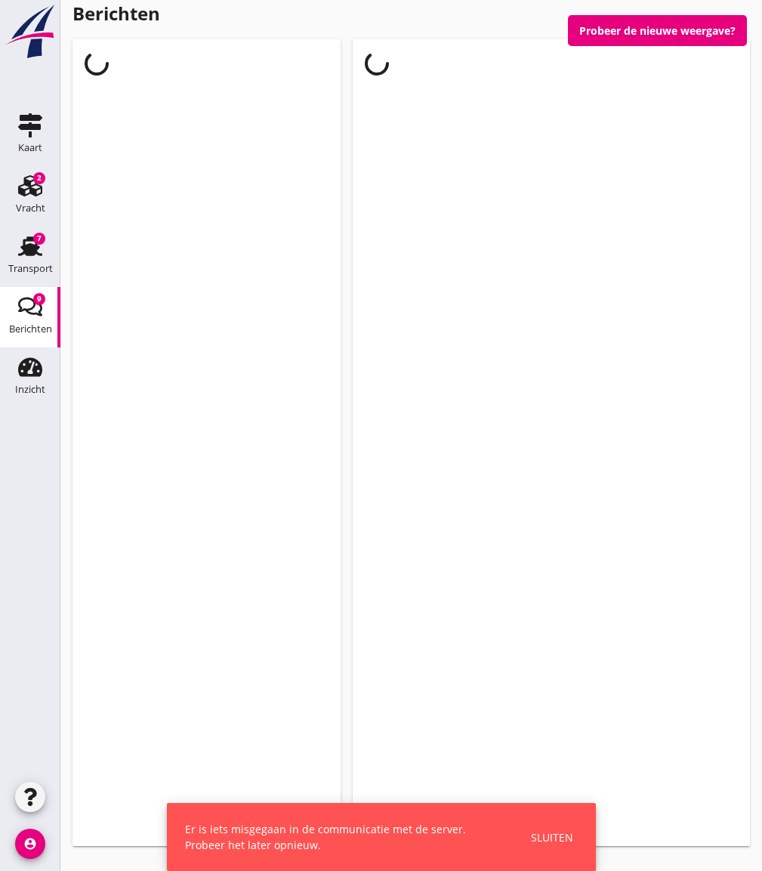  What do you see at coordinates (552, 837) in the screenshot?
I see `button: Sluiten` at bounding box center [552, 837].